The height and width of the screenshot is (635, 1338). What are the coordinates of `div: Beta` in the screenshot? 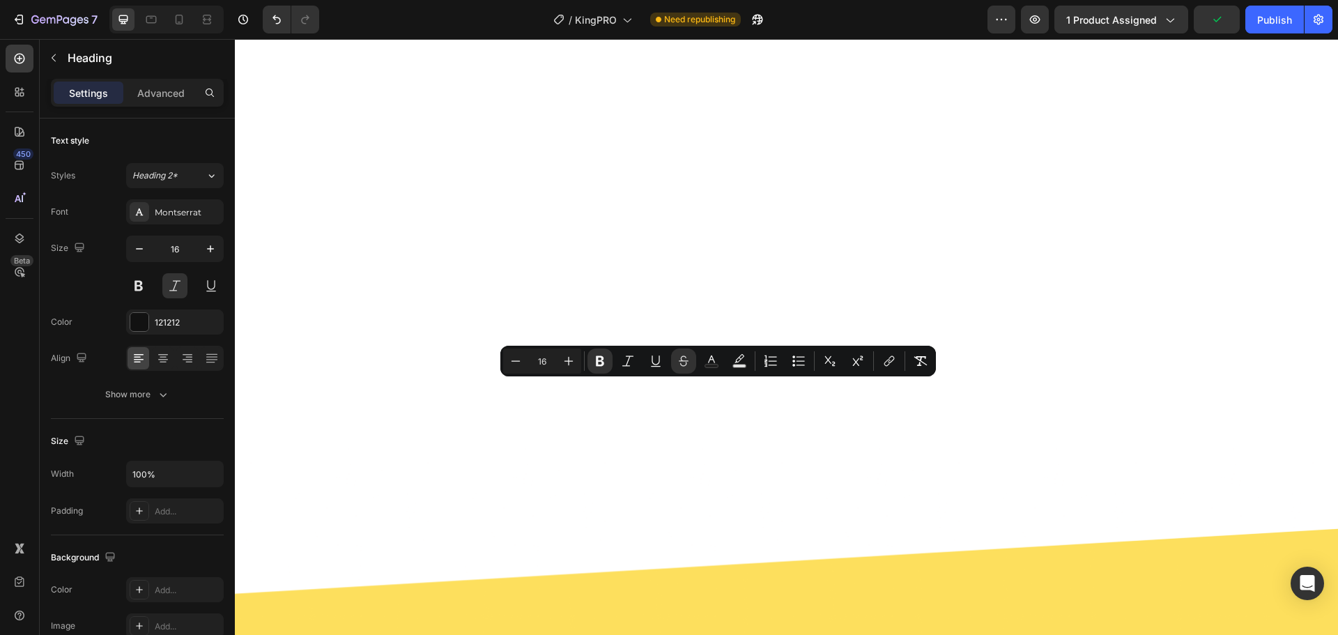 It's located at (22, 261).